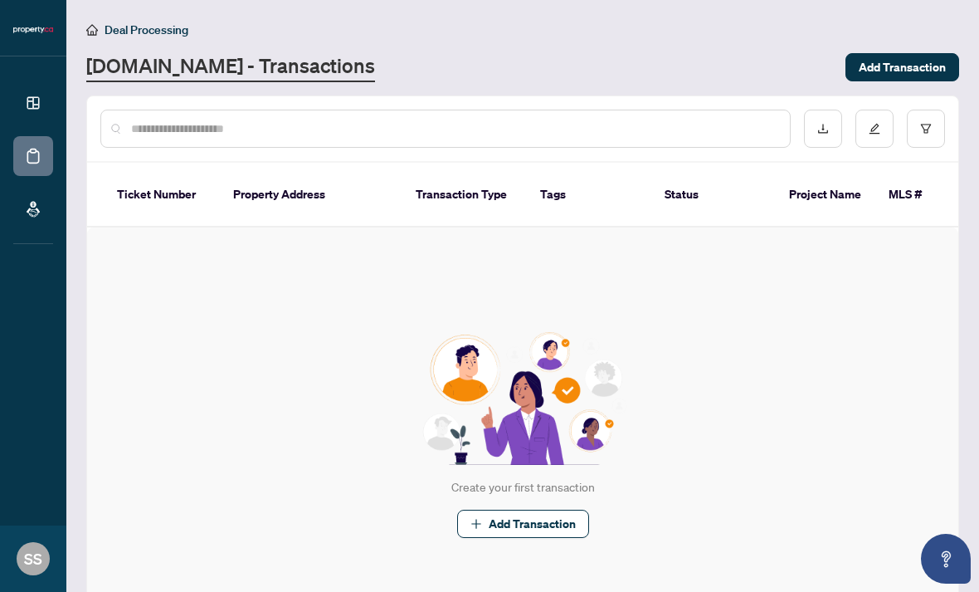 Image resolution: width=979 pixels, height=592 pixels. What do you see at coordinates (465, 195) in the screenshot?
I see `th: Transaction Type` at bounding box center [465, 195].